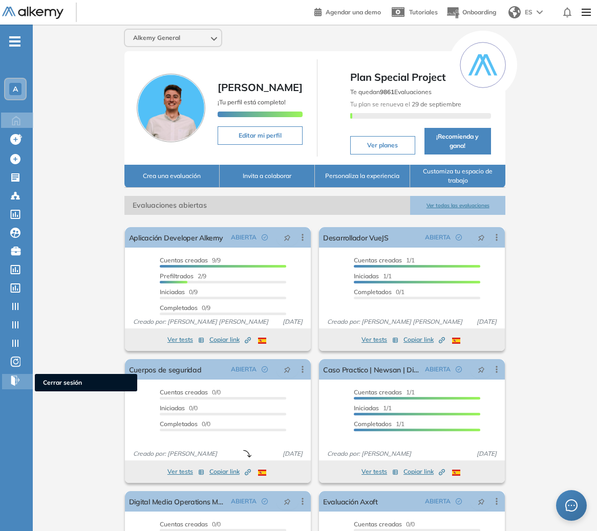 The height and width of the screenshot is (531, 597). I want to click on button: Invita a colaborar, so click(267, 176).